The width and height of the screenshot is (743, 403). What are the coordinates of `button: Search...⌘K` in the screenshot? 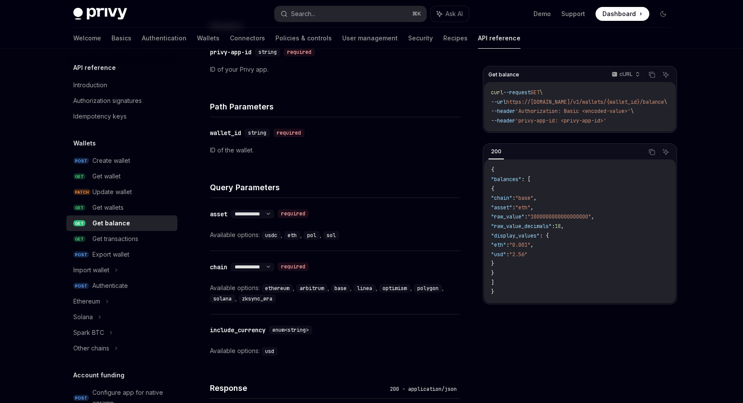 It's located at (351, 14).